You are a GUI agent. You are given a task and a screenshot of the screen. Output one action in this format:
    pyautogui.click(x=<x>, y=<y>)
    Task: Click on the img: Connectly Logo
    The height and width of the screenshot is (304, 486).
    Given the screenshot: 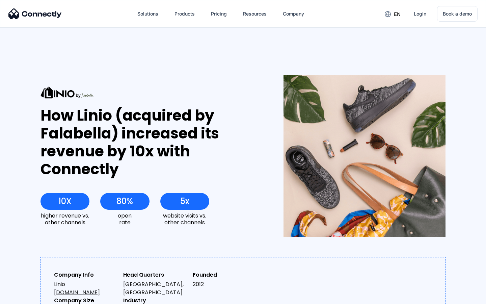 What is the action you would take?
    pyautogui.click(x=35, y=14)
    